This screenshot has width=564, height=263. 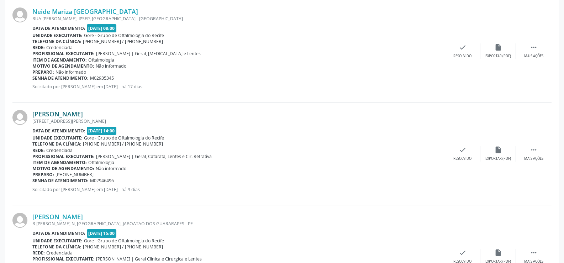 What do you see at coordinates (102, 181) in the screenshot?
I see `span: M02946496` at bounding box center [102, 181].